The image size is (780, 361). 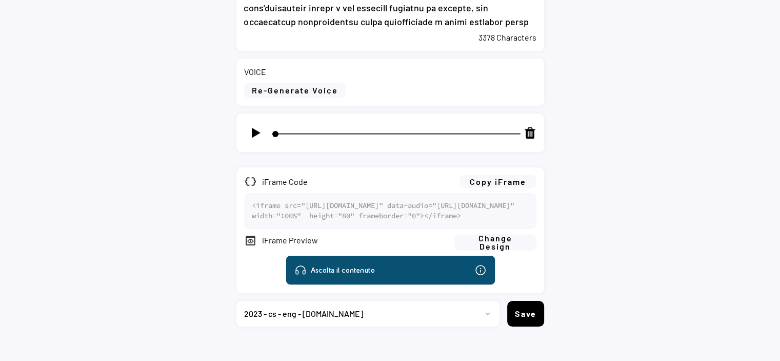 What do you see at coordinates (56, 14) in the screenshot?
I see `img: Headphones.svg` at bounding box center [56, 14].